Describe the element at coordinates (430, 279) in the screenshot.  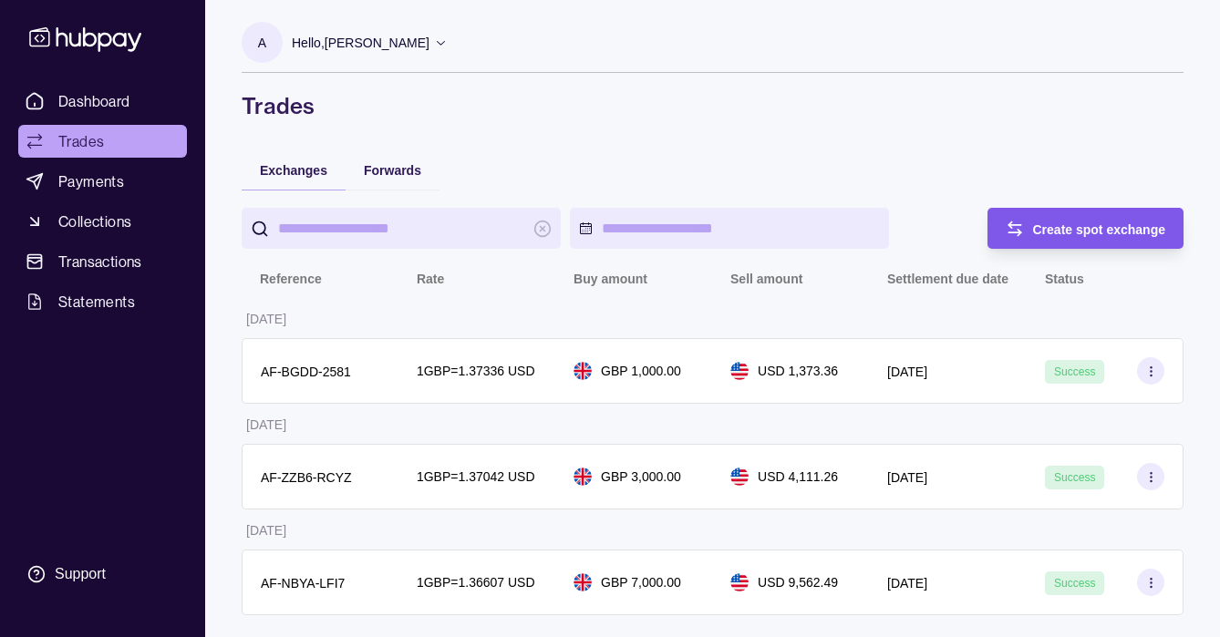
I see `p: Rate` at that location.